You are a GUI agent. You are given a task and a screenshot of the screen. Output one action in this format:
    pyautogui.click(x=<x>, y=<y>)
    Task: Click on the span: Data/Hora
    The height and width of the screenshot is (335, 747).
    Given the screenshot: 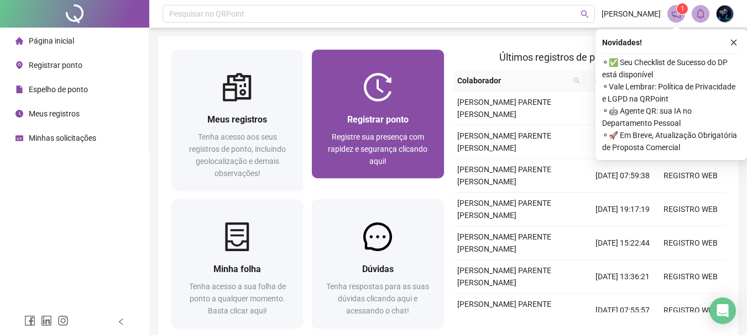 What is the action you would take?
    pyautogui.click(x=612, y=81)
    